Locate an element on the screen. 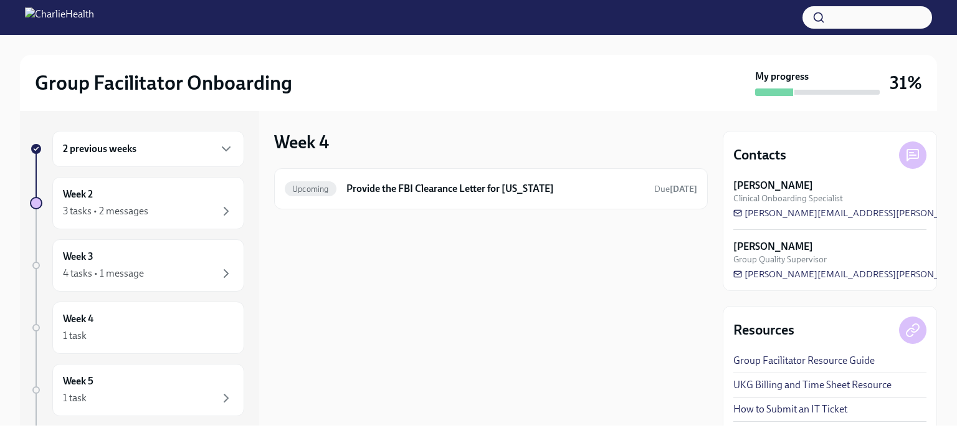  h4: Contacts is located at coordinates (759, 155).